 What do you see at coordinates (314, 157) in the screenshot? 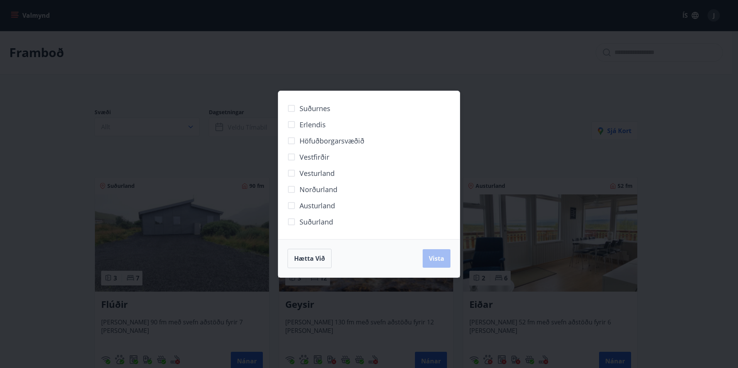
I see `span: Vestfirðir` at bounding box center [314, 157].